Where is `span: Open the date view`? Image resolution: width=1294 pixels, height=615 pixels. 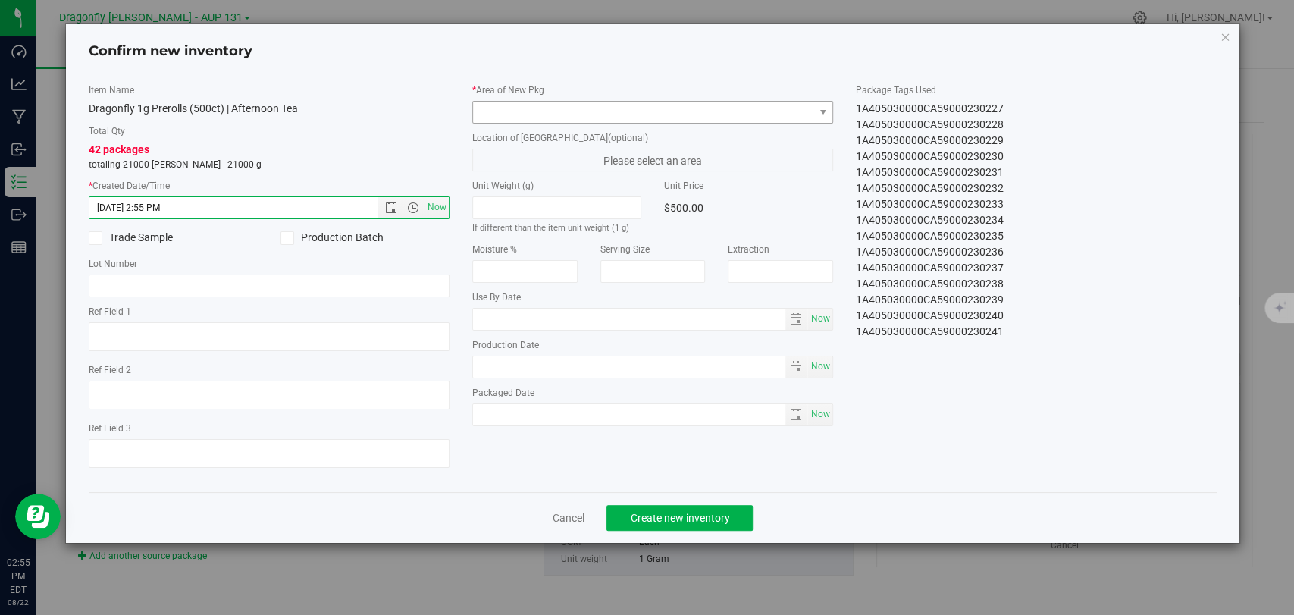 span: Open the date view is located at coordinates (391, 208).